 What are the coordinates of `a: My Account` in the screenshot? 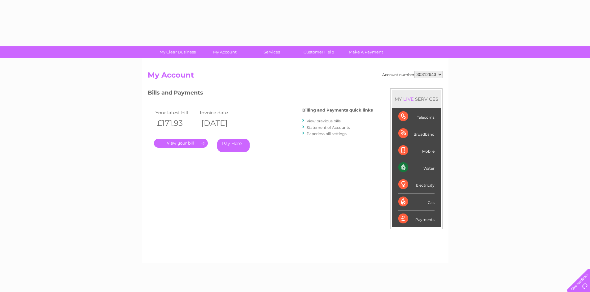 It's located at (224, 52).